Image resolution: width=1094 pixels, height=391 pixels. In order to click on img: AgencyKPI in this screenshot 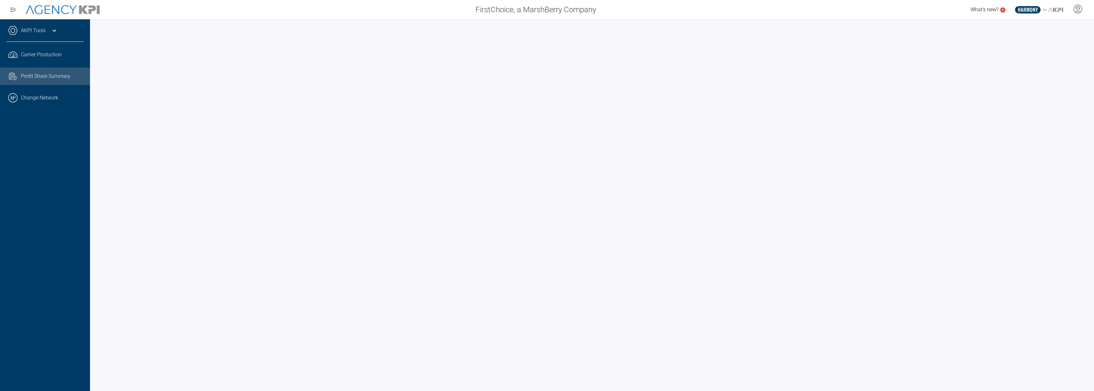, I will do `click(63, 10)`.